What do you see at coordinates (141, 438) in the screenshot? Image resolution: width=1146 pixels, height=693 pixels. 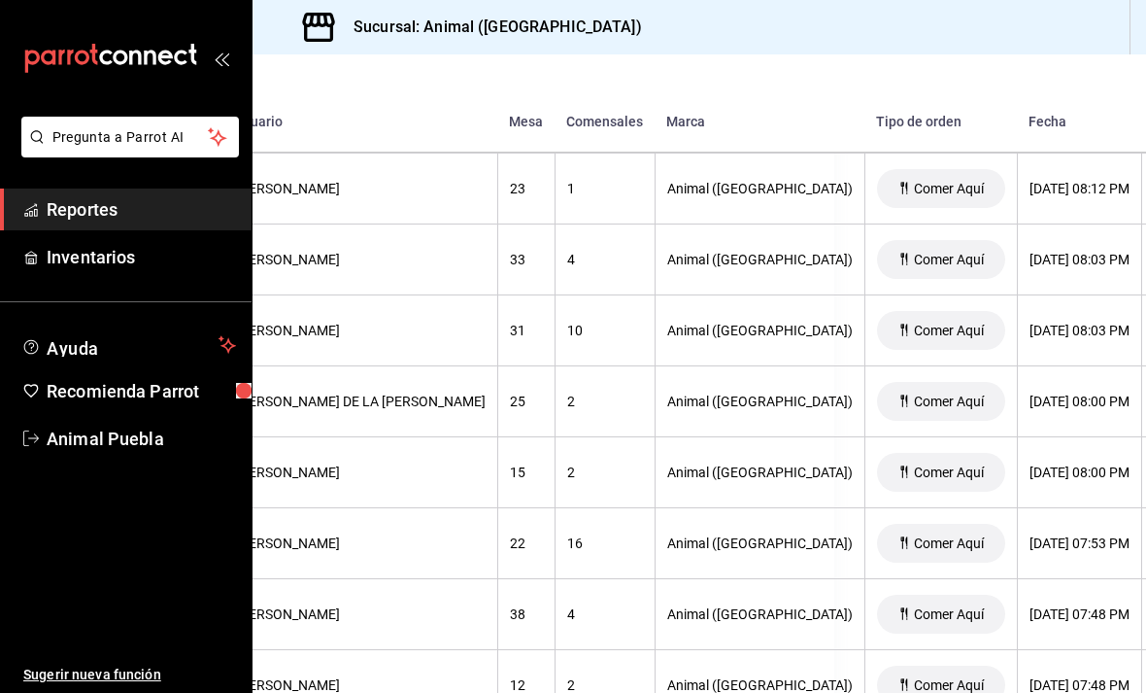 I see `span: Animal Puebla` at bounding box center [141, 438].